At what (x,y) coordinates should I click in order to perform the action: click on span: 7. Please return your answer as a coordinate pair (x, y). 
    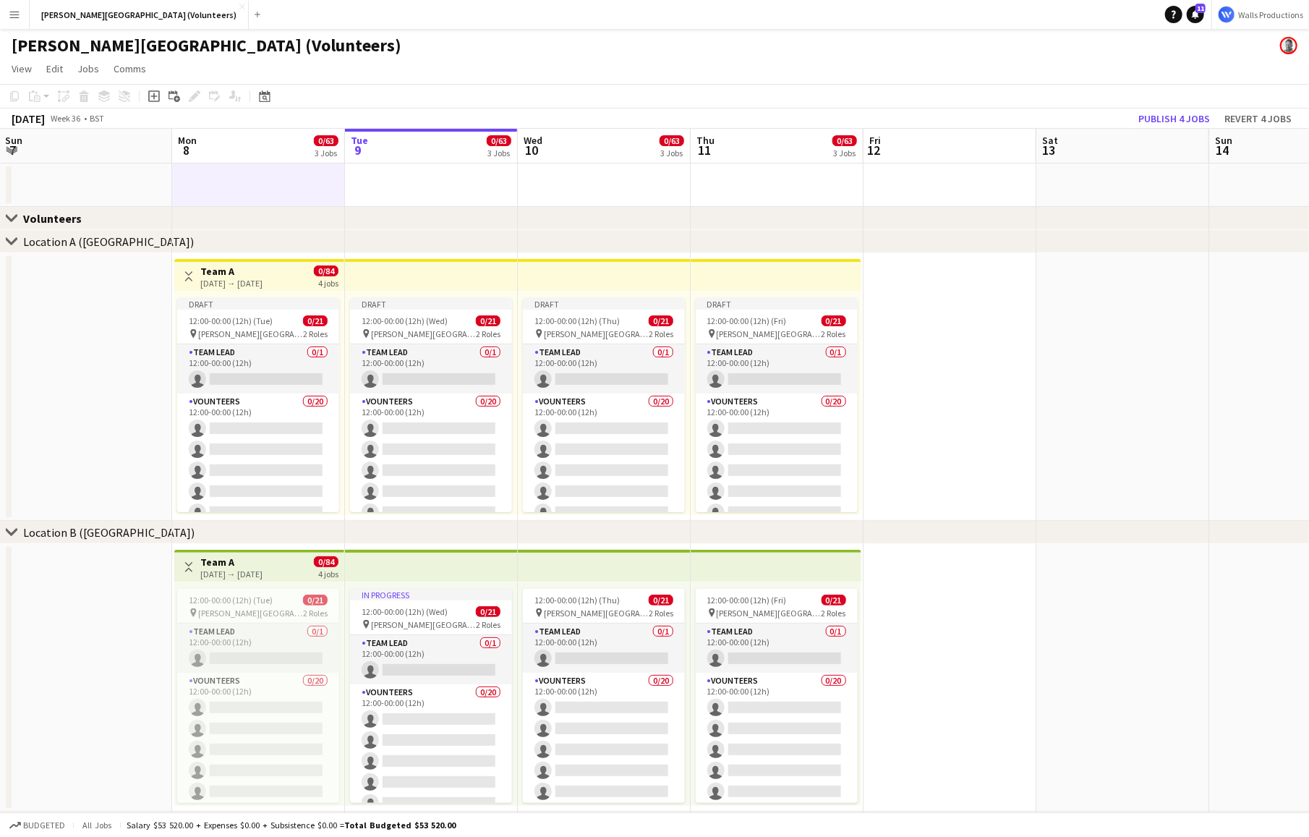
    Looking at the image, I should click on (12, 150).